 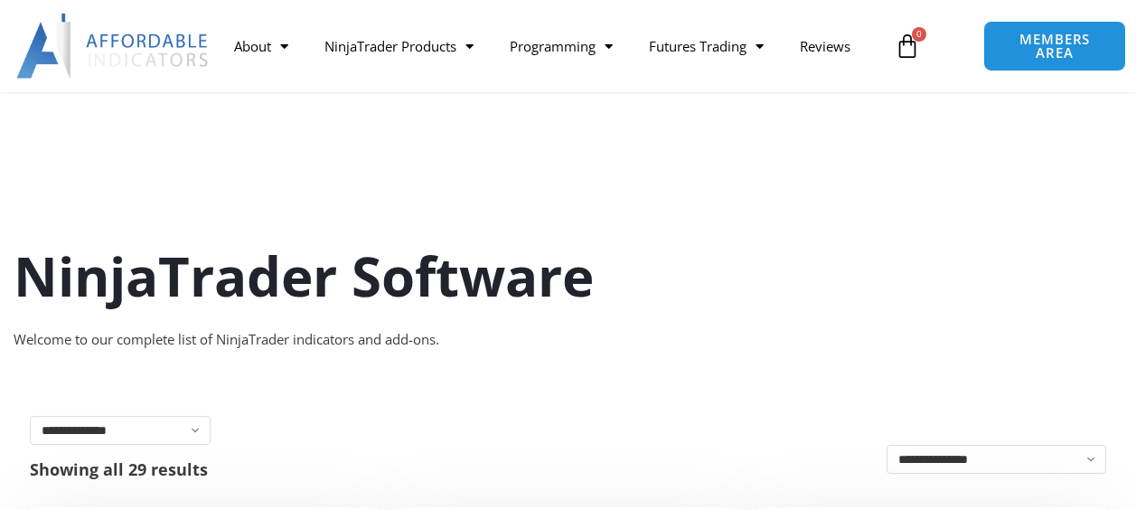 I want to click on span: 0, so click(x=919, y=34).